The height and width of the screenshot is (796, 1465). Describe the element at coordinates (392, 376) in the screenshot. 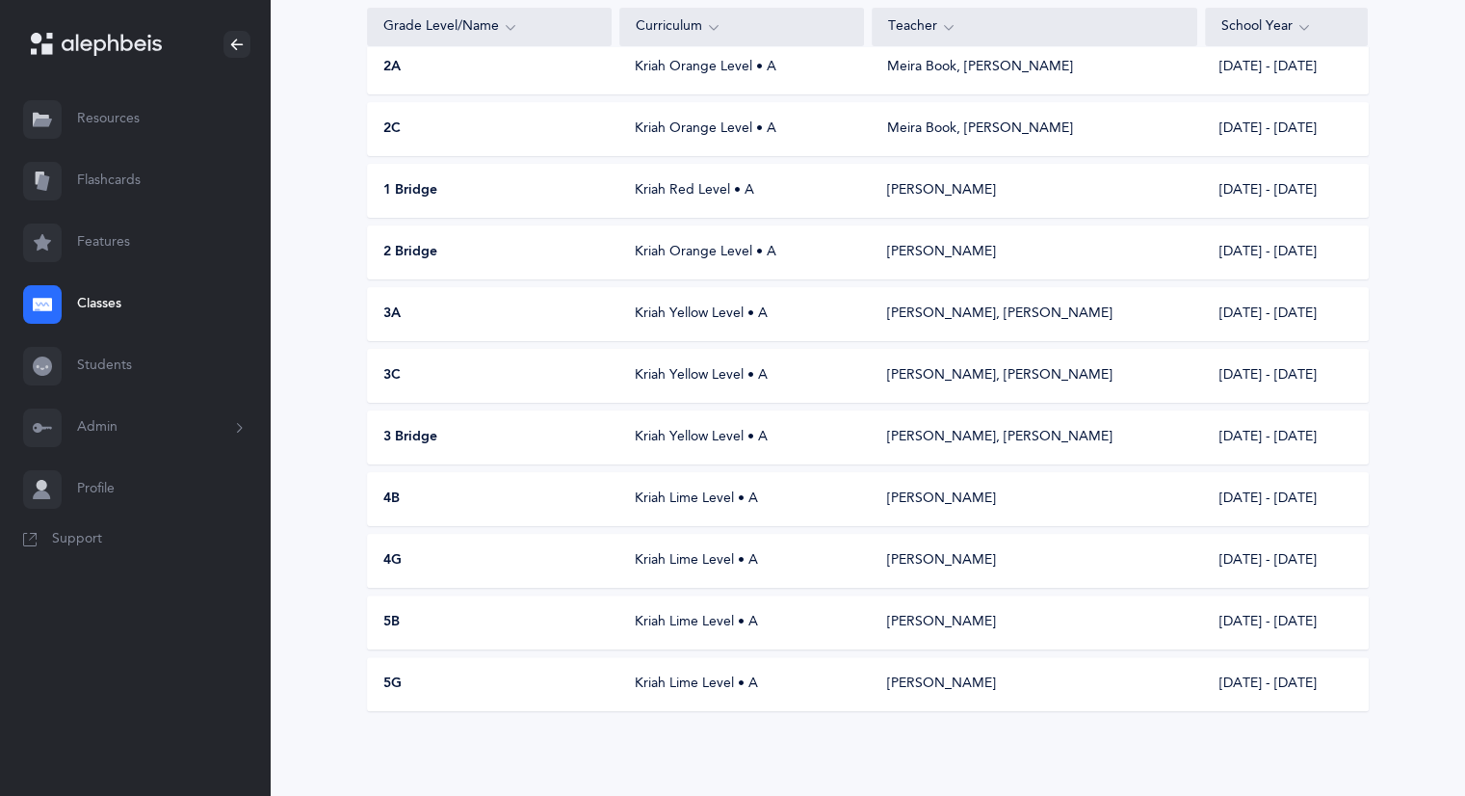

I see `span: 3C` at that location.